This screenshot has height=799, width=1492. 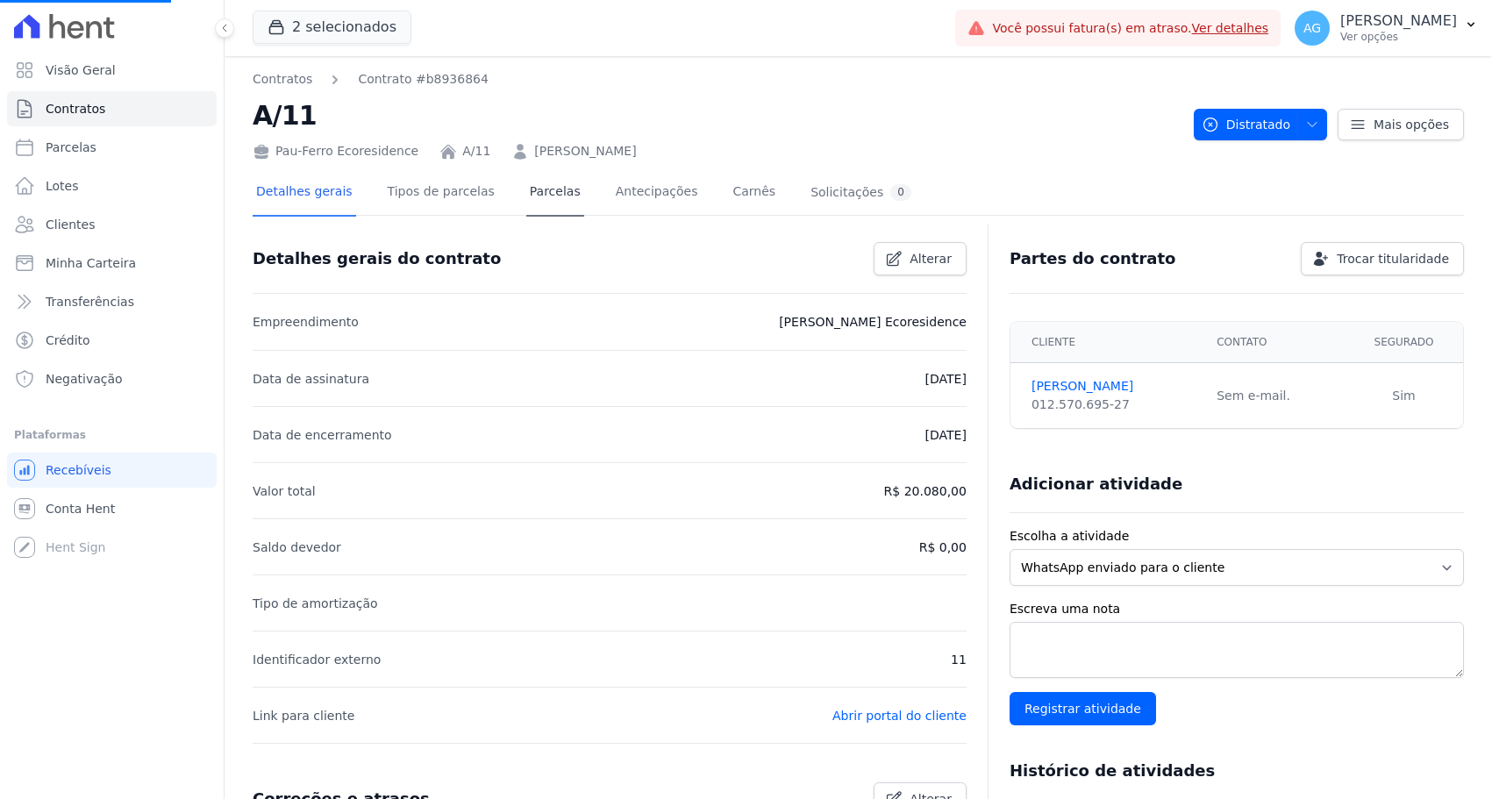 What do you see at coordinates (1404, 342) in the screenshot?
I see `th: Segurado` at bounding box center [1404, 342].